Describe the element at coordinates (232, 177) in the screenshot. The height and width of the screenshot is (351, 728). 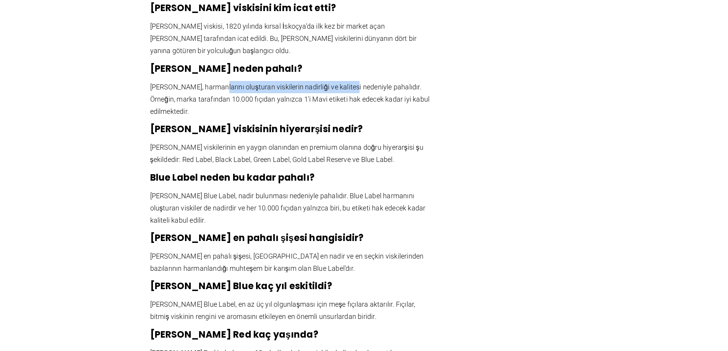
I see `font: Blue Label neden bu kadar pahalı?` at that location.